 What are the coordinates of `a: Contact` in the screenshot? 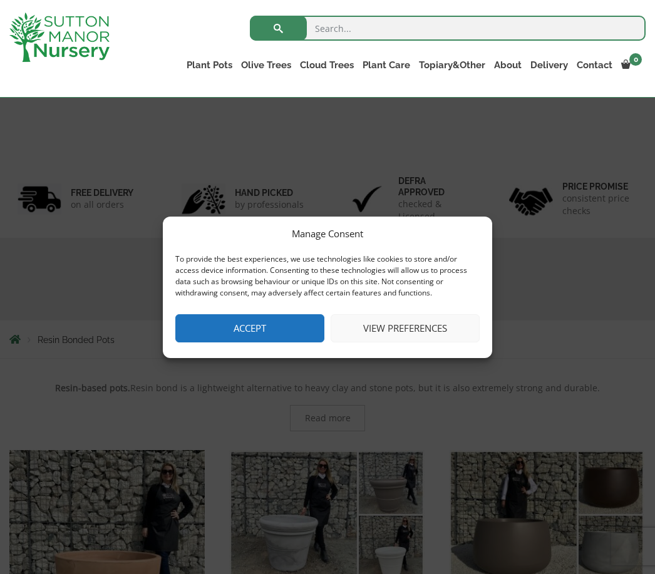 It's located at (595, 65).